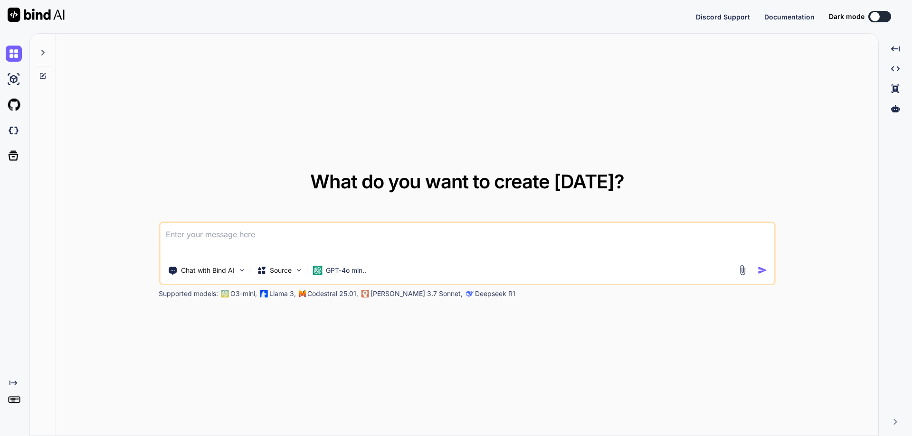  I want to click on span: Dark mode, so click(846, 17).